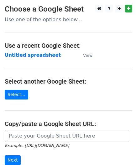 The height and width of the screenshot is (165, 137). I want to click on a: Untitled spreadsheet, so click(33, 55).